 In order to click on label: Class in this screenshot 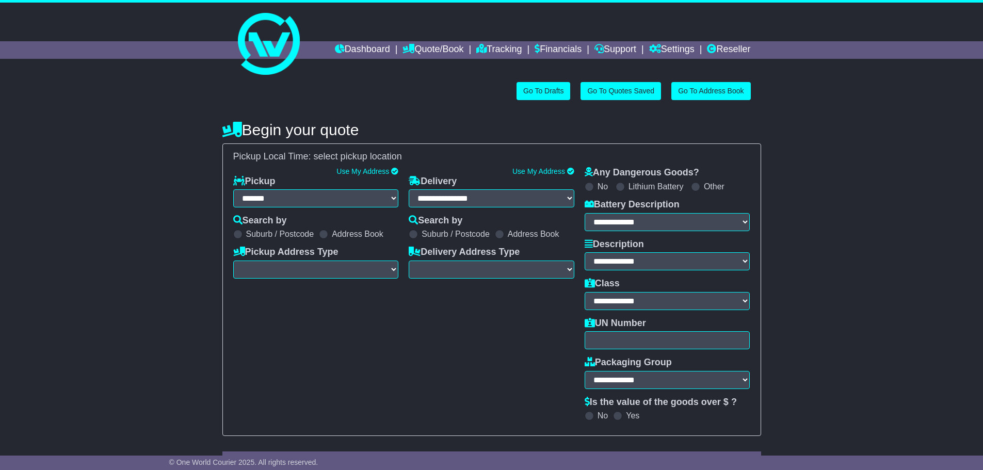, I will do `click(602, 284)`.